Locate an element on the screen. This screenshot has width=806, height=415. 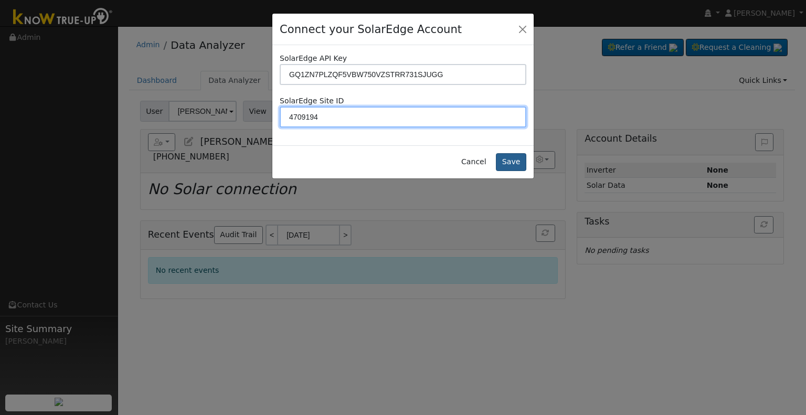
button: Cancel is located at coordinates (473, 162).